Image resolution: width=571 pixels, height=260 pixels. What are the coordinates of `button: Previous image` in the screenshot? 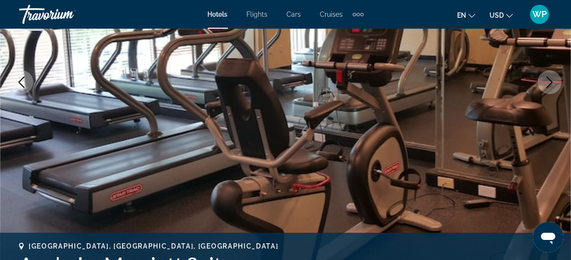 It's located at (21, 82).